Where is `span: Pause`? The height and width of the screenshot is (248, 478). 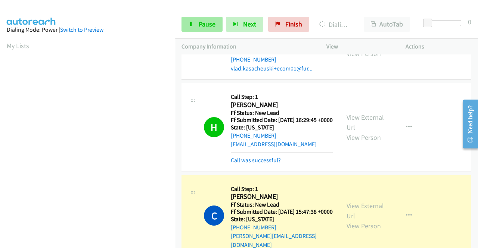
span: Pause is located at coordinates (207, 24).